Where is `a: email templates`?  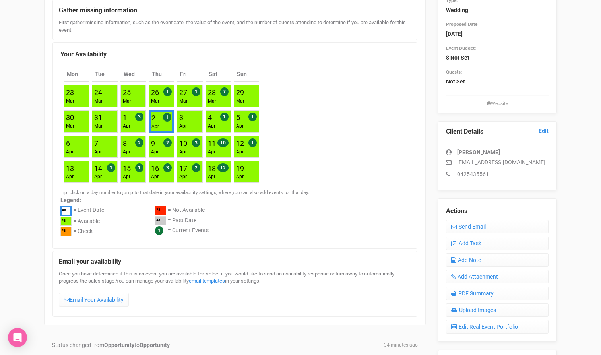
a: email templates is located at coordinates (207, 280).